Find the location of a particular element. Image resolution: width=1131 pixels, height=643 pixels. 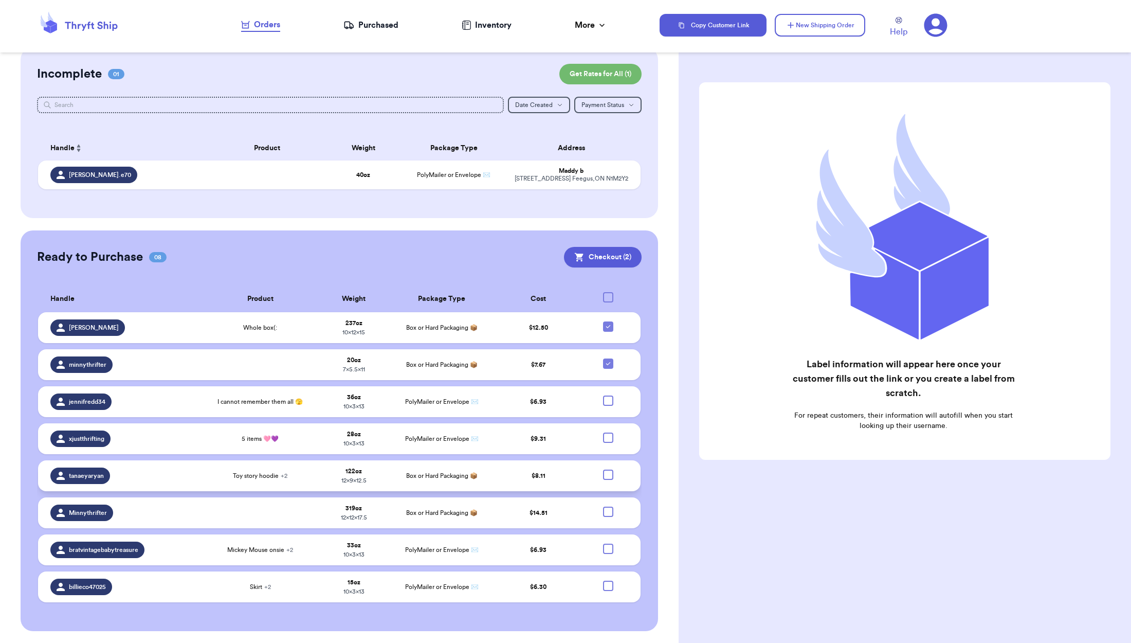

span: $ 8.11 is located at coordinates (538, 475).